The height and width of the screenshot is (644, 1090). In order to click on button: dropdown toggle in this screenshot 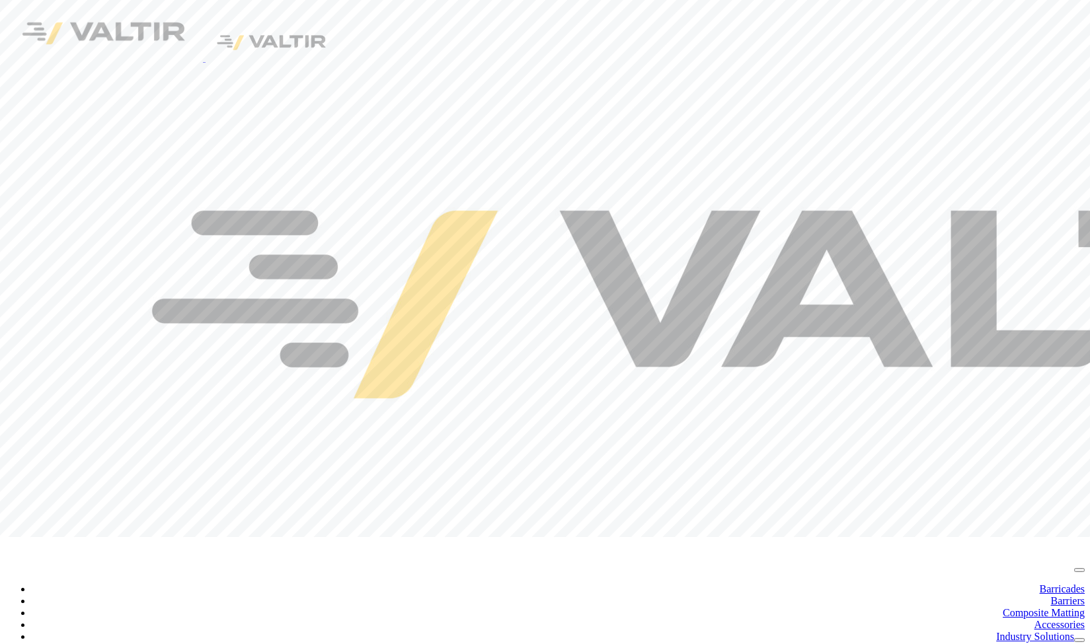, I will do `click(1079, 640)`.